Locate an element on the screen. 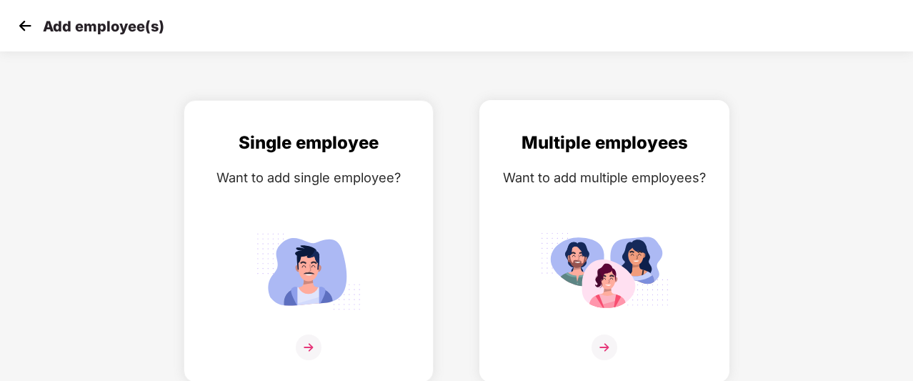 This screenshot has width=913, height=381. img: svg+xml;base64,PHN2ZyB4bWxucz0iaHR0cDovL3d3dy53My5vcmcvMjAwMC9zdmciIGlkPSJTaW5nbGVfZW1wbG95ZWUiIH... is located at coordinates (309, 271).